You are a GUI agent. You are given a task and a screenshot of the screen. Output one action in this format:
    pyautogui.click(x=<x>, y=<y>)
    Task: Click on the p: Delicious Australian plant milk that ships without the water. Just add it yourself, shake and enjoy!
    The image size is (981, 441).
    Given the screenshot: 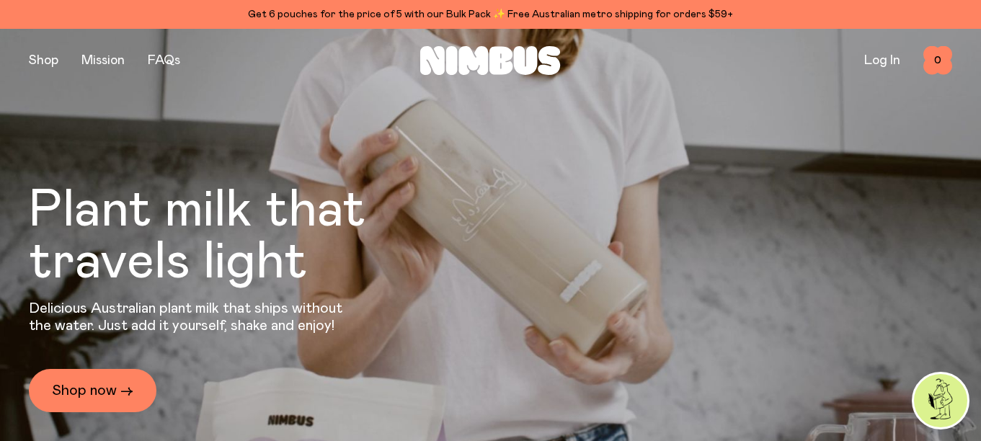 What is the action you would take?
    pyautogui.click(x=190, y=317)
    